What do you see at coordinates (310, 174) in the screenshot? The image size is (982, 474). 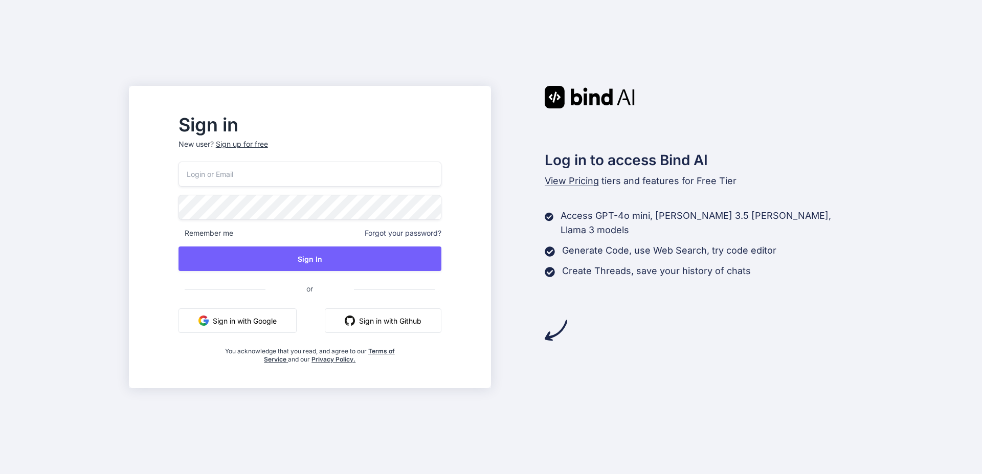 I see `input: Login or Email` at bounding box center [310, 174].